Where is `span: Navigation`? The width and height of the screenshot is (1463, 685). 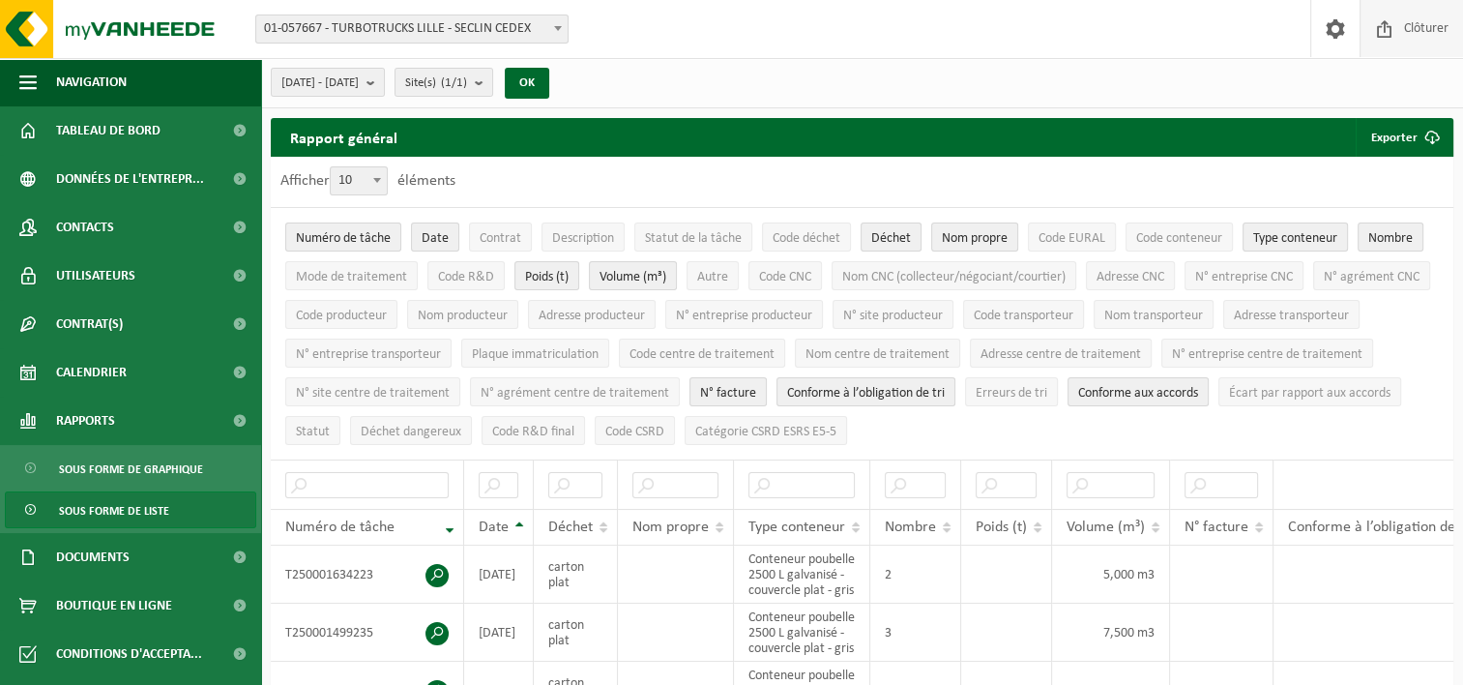
span: Navigation is located at coordinates (91, 82).